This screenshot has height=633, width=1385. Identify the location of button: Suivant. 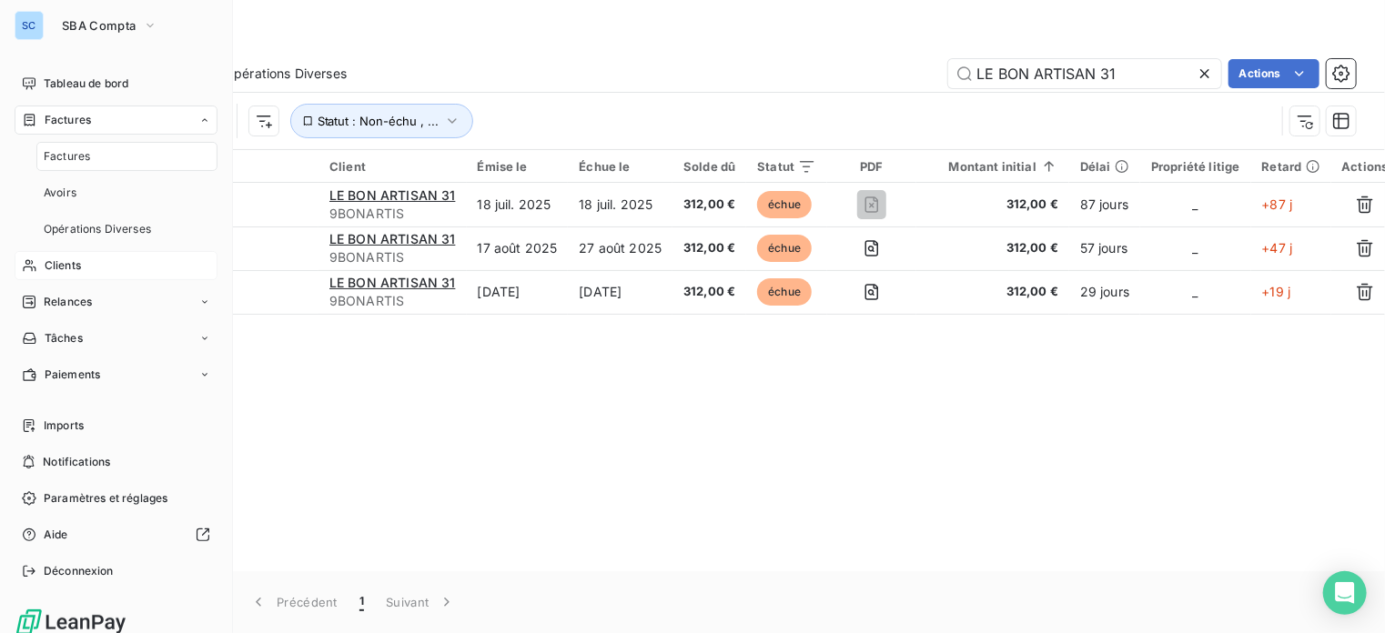
(420, 602).